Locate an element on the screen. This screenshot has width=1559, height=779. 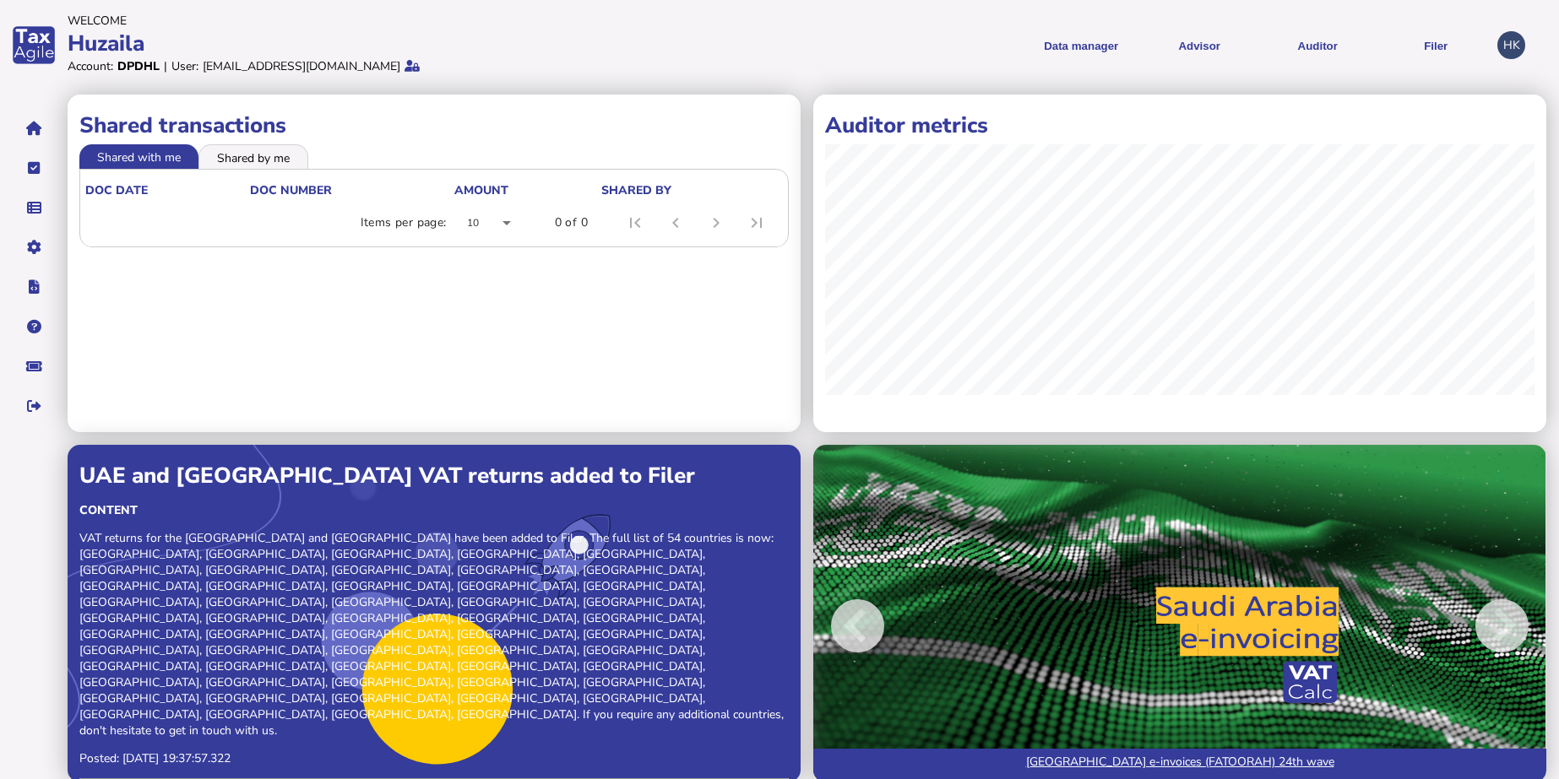
div: 0 of 0 is located at coordinates (571, 223).